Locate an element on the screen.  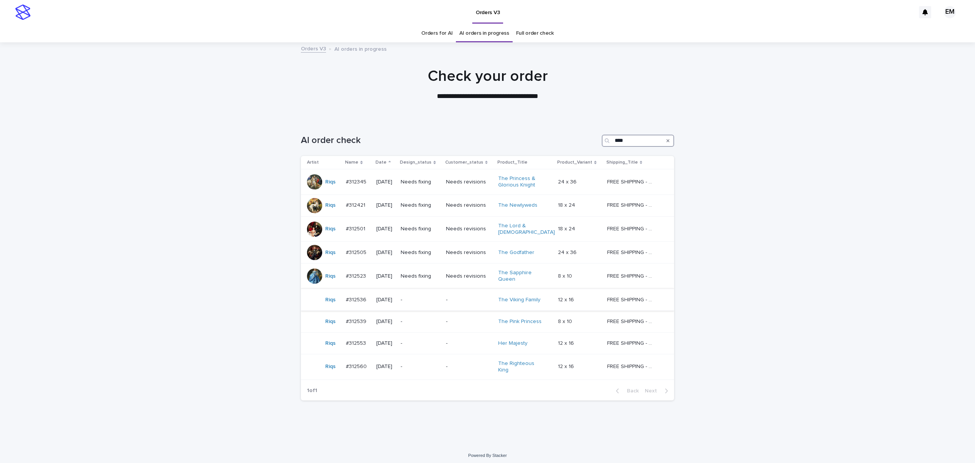
button: Back is located at coordinates (626, 391).